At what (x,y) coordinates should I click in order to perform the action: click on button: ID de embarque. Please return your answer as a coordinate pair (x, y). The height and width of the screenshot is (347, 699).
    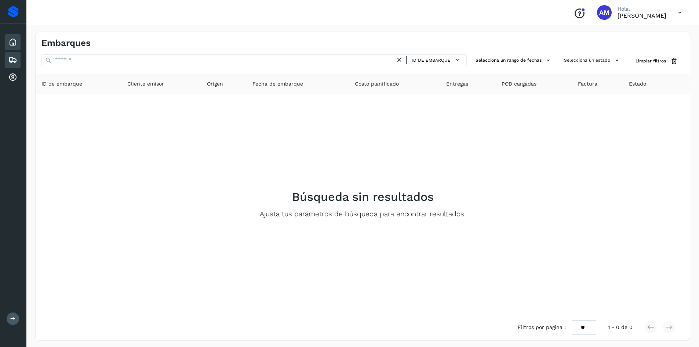
    Looking at the image, I should click on (436, 60).